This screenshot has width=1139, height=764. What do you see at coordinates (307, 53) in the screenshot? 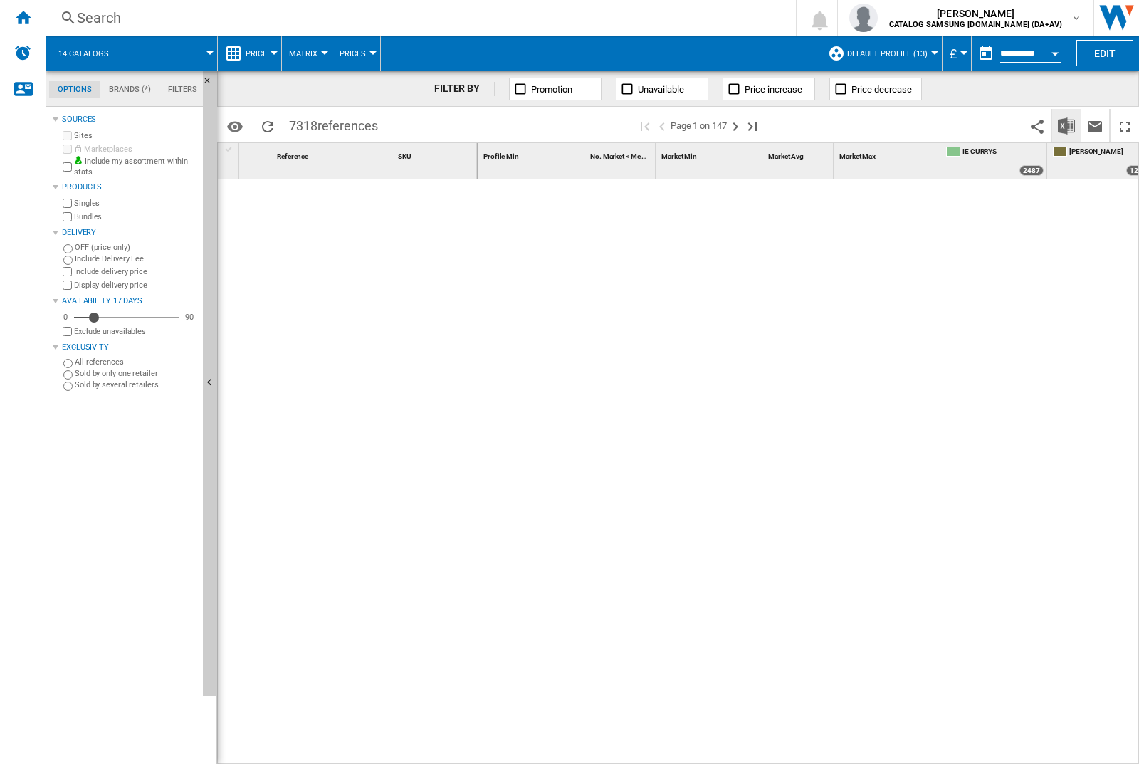
I see `button: Matrix` at bounding box center [307, 53].